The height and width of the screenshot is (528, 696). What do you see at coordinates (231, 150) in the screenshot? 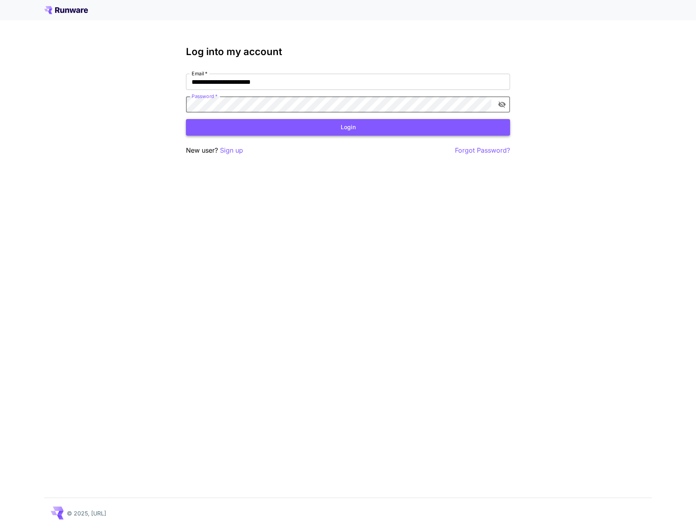
I see `button: Sign up` at bounding box center [231, 150].